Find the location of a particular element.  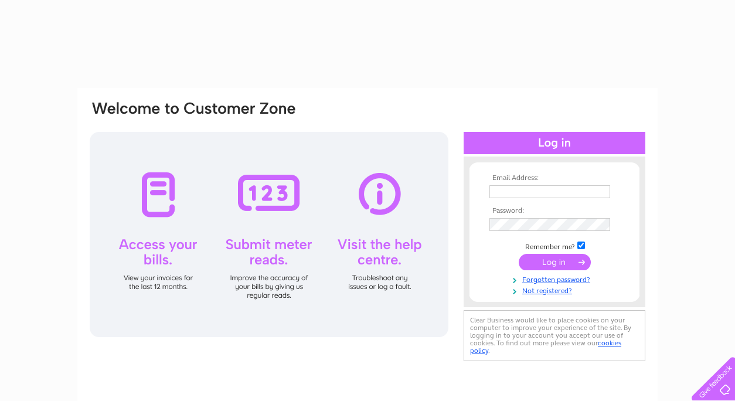

input: Submit is located at coordinates (554, 262).